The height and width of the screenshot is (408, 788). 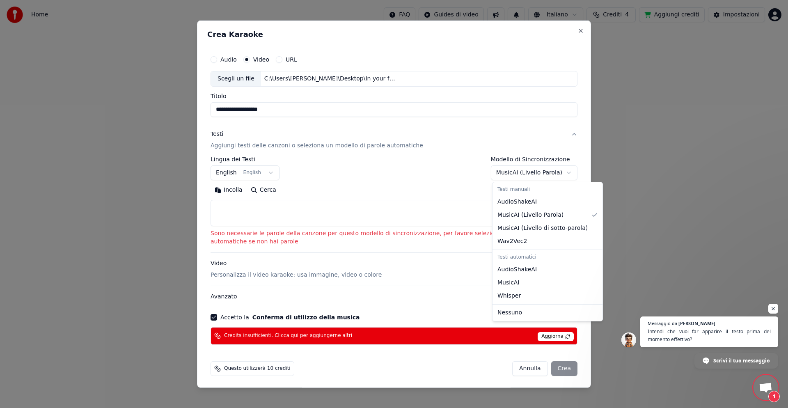 I want to click on div: Testi automatici, so click(x=547, y=257).